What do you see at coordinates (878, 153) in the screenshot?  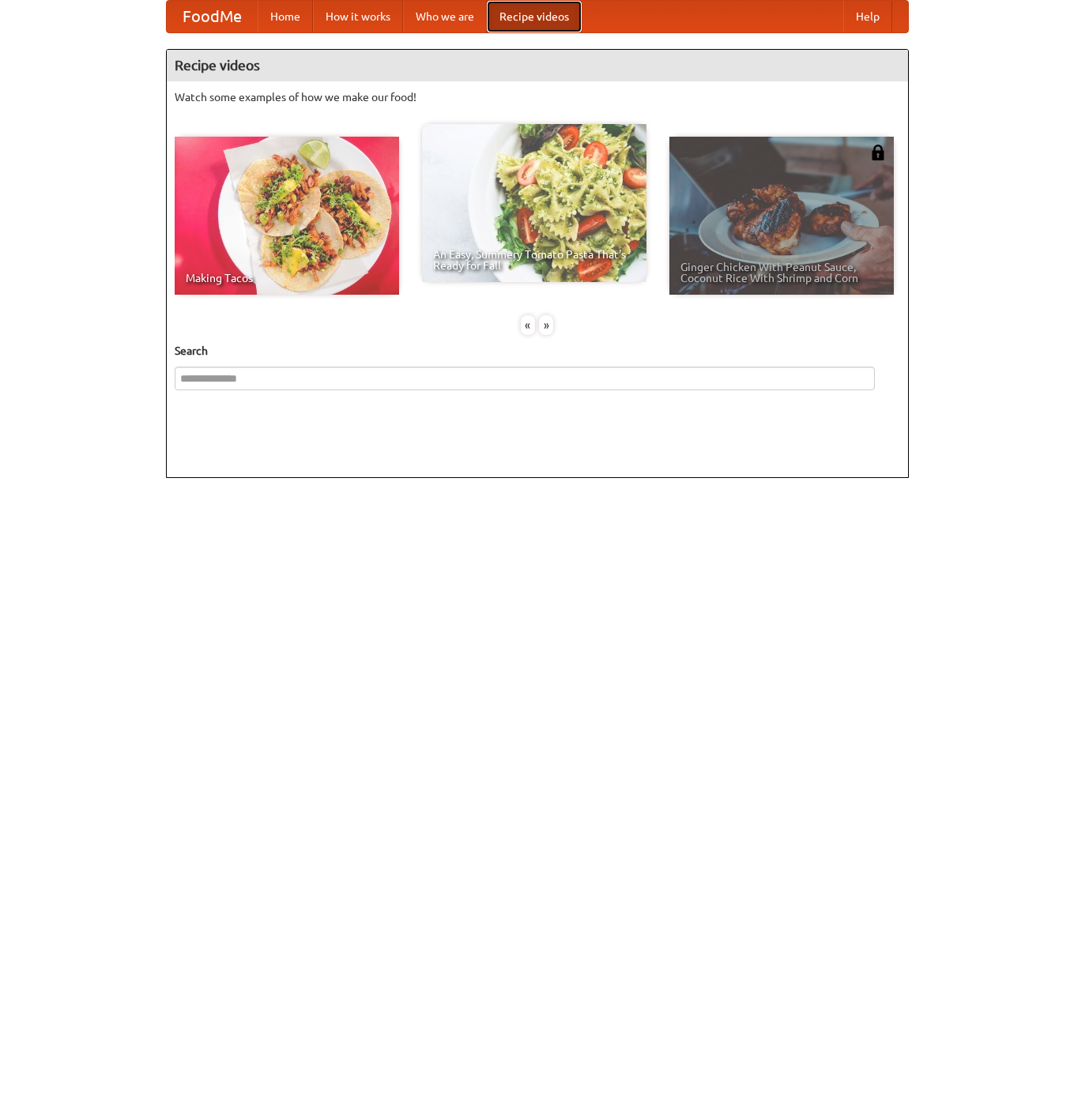 I see `img: 483408.png` at bounding box center [878, 153].